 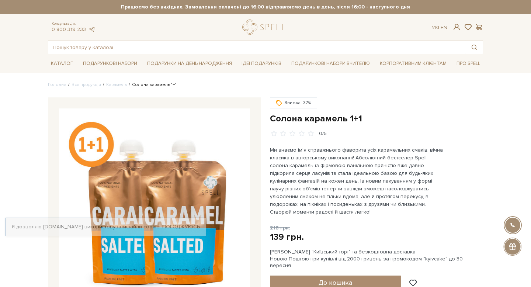 What do you see at coordinates (190, 63) in the screenshot?
I see `a: Подарунки на День народження` at bounding box center [190, 63].